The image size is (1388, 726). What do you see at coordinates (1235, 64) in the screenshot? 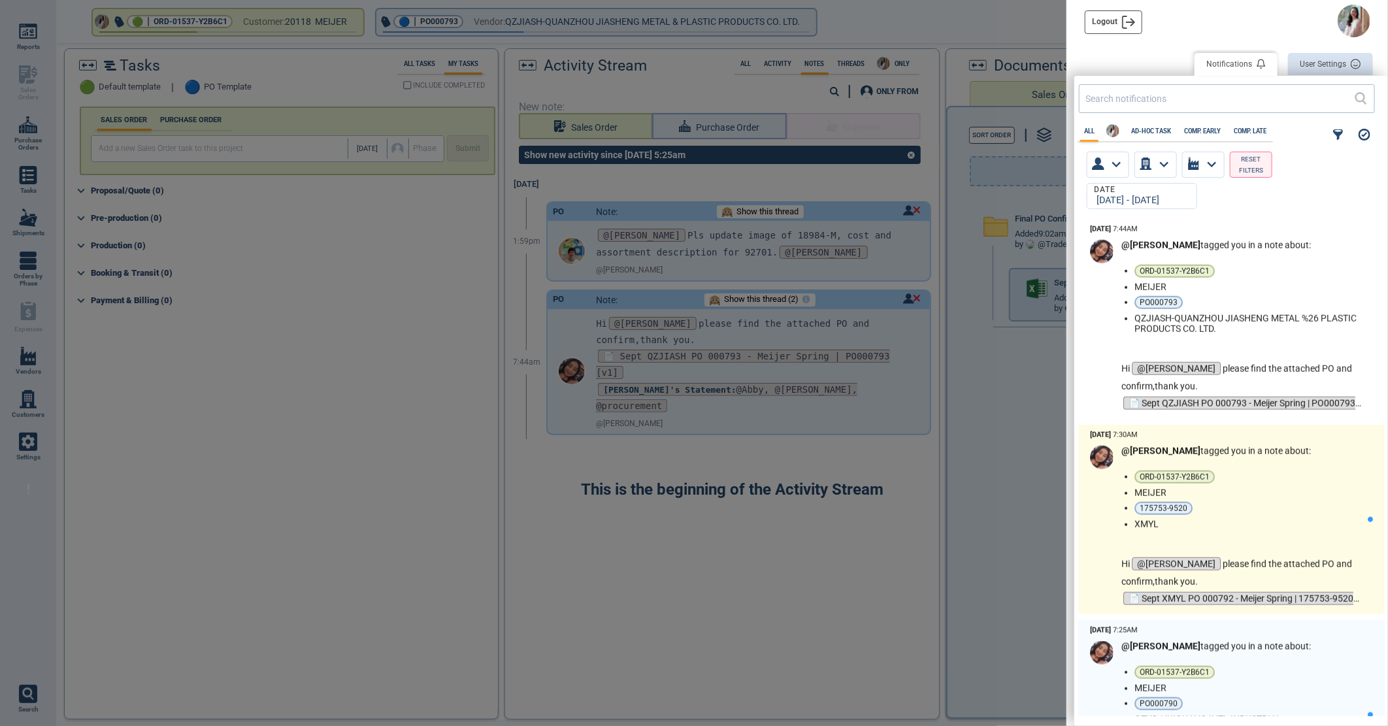
I see `button: Notifications` at bounding box center [1235, 64].